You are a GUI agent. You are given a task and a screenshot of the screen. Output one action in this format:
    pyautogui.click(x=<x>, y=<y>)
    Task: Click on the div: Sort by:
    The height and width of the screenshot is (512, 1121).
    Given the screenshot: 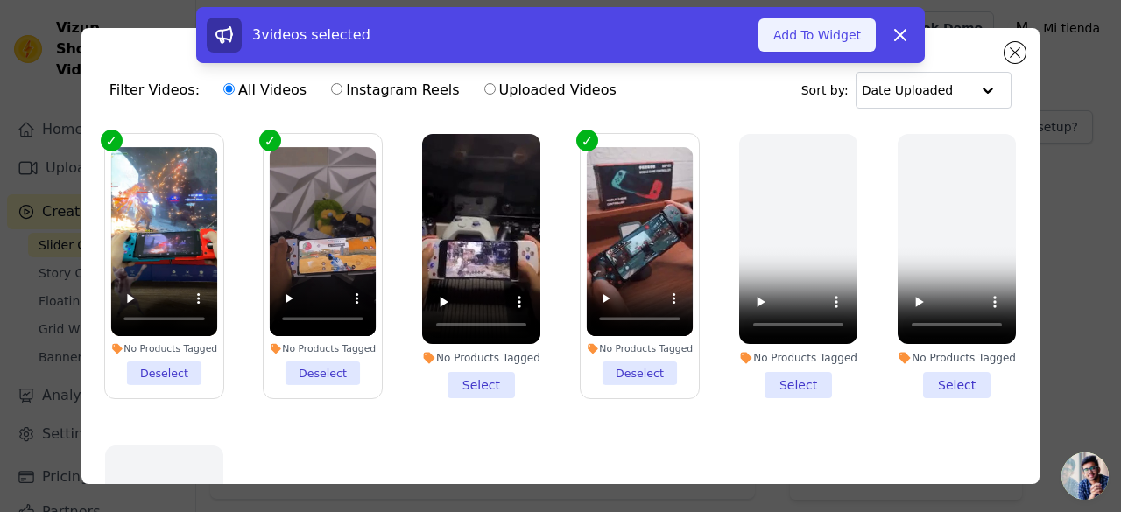 What is the action you would take?
    pyautogui.click(x=906, y=90)
    